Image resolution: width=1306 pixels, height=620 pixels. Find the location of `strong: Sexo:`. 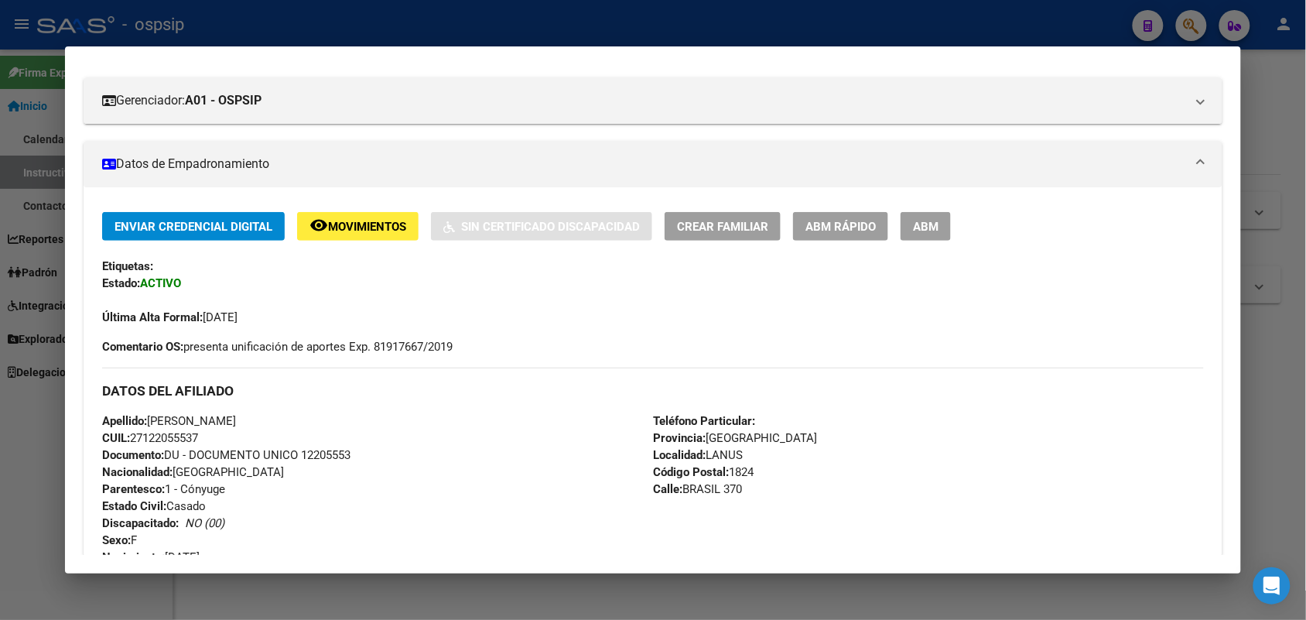

strong: Sexo: is located at coordinates (116, 540).